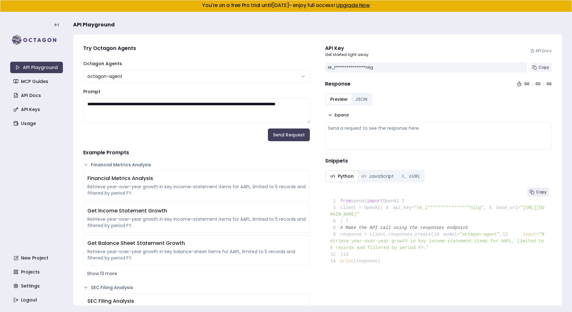 Image resolution: width=572 pixels, height=312 pixels. What do you see at coordinates (508, 207) in the screenshot?
I see `span: base_url=` at bounding box center [508, 207].